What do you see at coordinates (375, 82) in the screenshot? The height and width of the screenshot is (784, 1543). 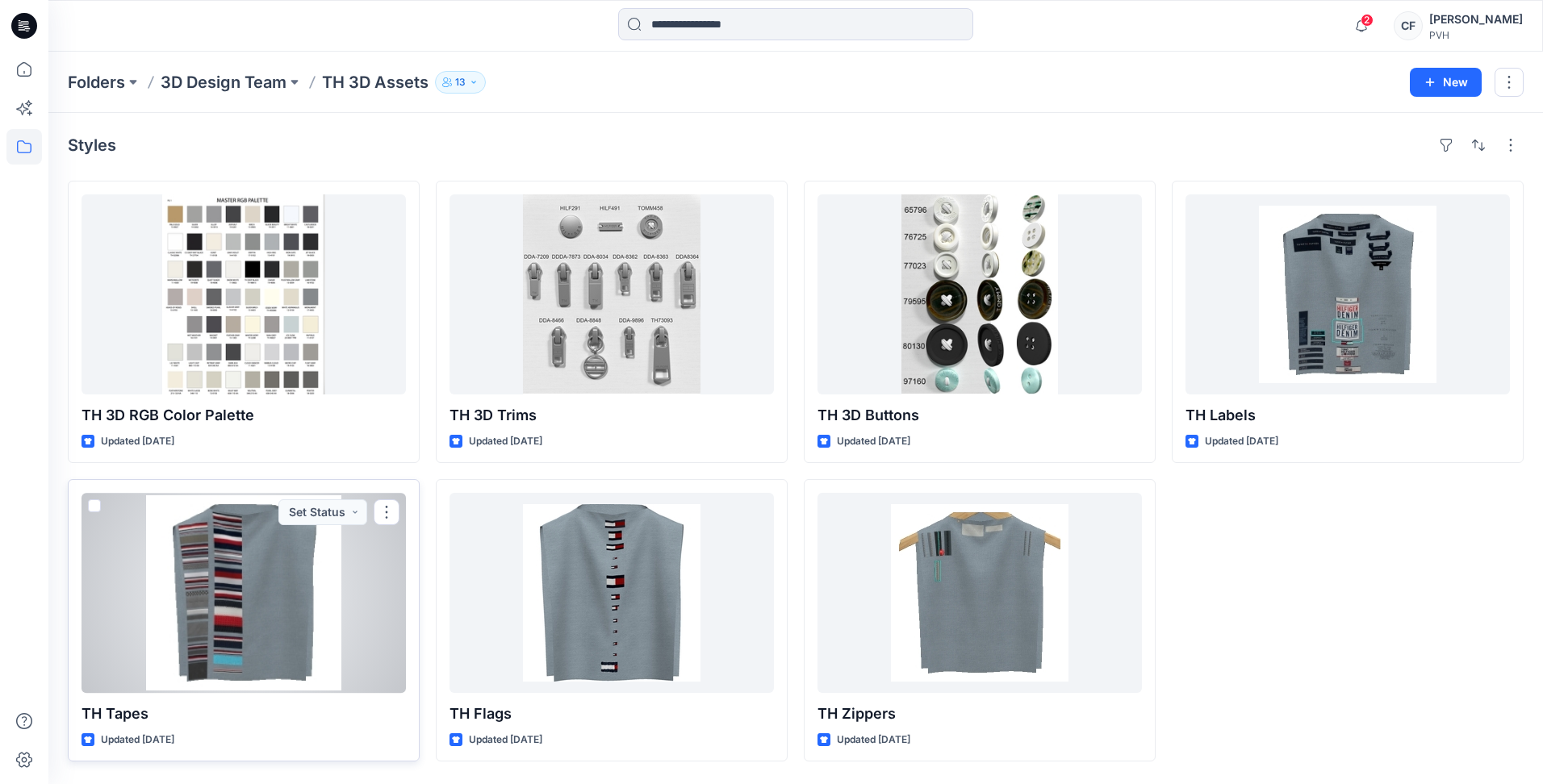 I see `p: TH 3D Assets` at bounding box center [375, 82].